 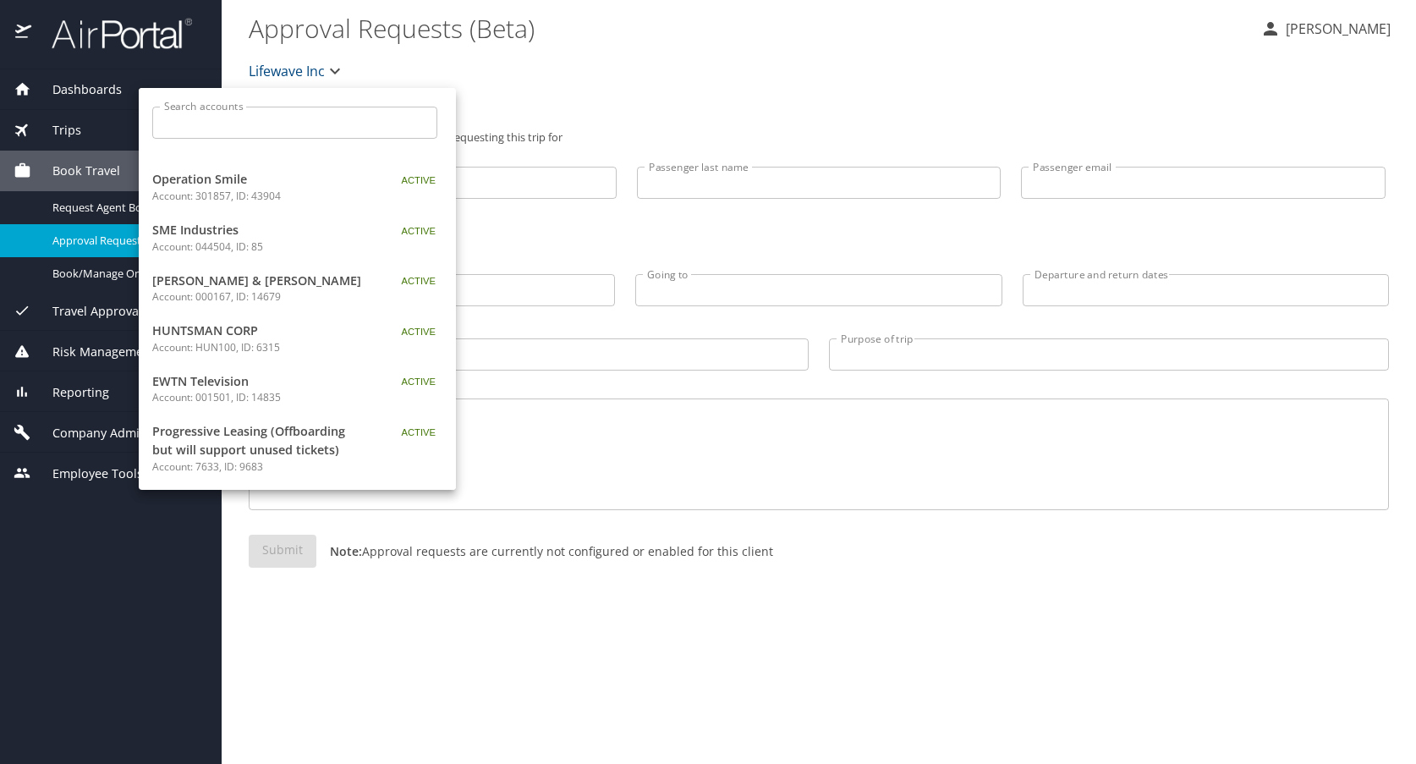 I want to click on p: Account: 001501, ID: 14835, so click(x=258, y=398).